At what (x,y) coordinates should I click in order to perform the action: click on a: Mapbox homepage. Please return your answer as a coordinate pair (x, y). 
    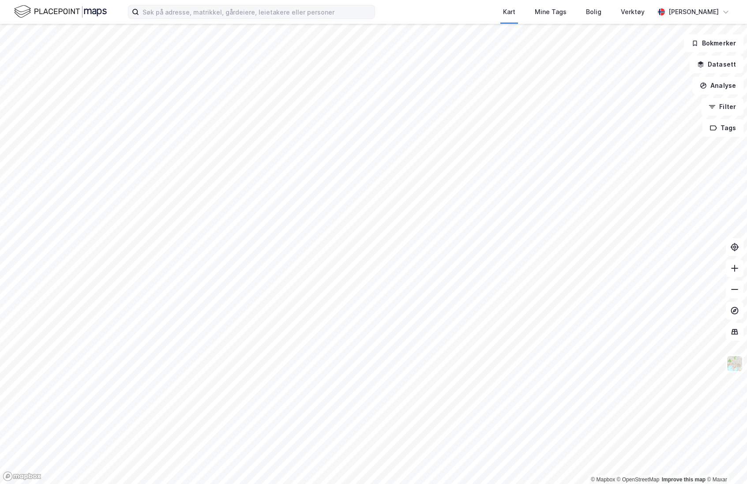
    Looking at the image, I should click on (22, 476).